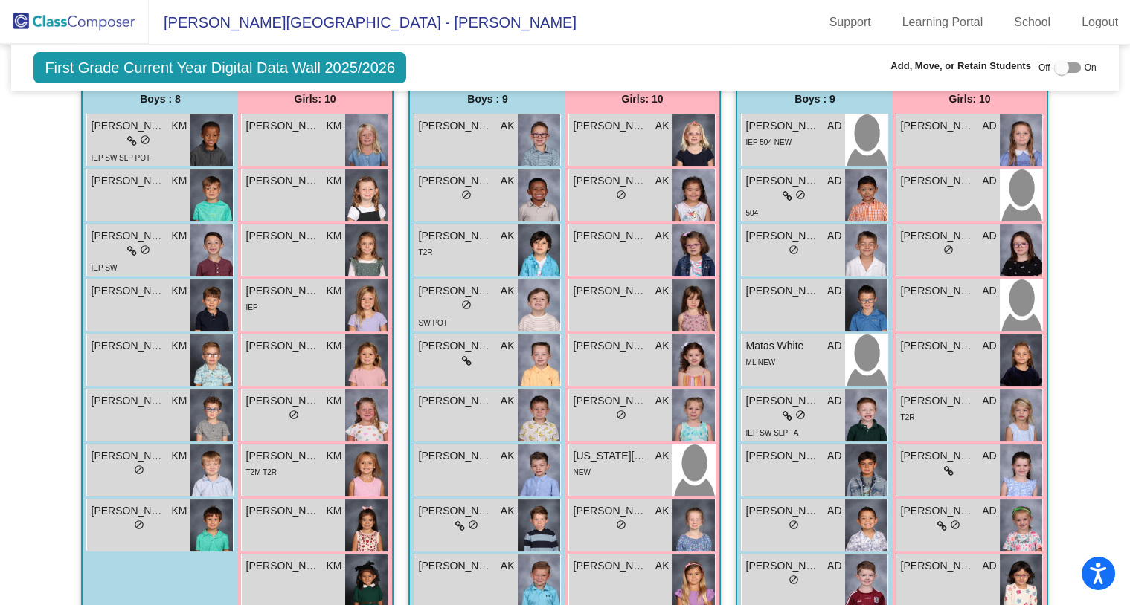 The image size is (1130, 605). What do you see at coordinates (432, 323) in the screenshot?
I see `span: SW POT` at bounding box center [432, 323].